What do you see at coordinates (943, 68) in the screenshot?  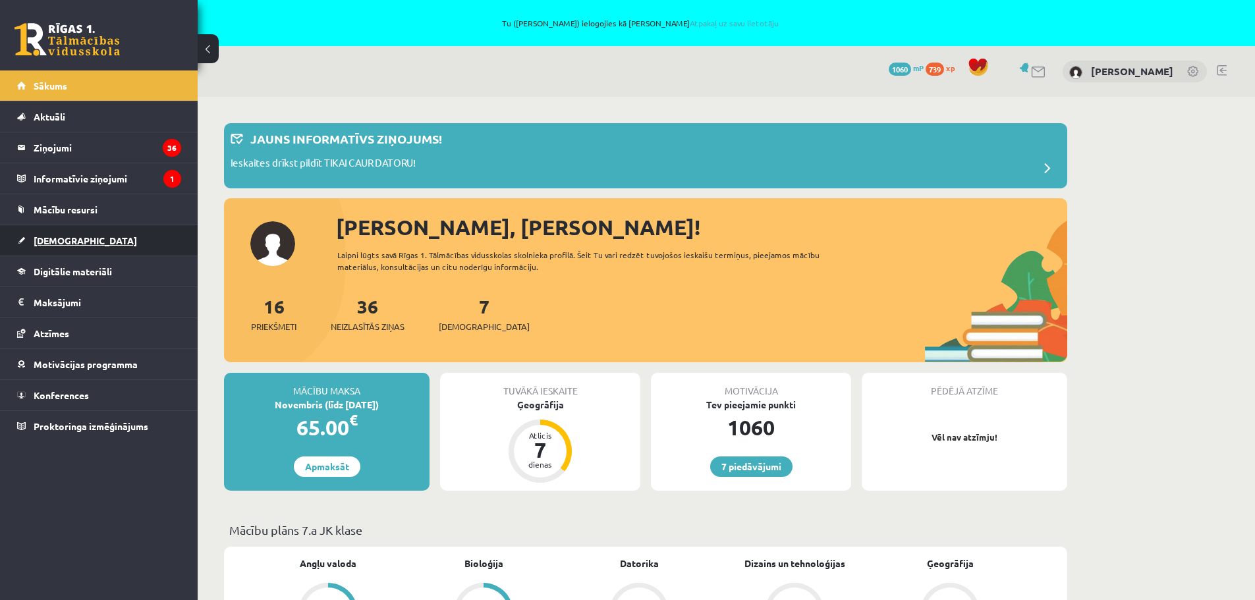 I see `a: 739 xp` at bounding box center [943, 68].